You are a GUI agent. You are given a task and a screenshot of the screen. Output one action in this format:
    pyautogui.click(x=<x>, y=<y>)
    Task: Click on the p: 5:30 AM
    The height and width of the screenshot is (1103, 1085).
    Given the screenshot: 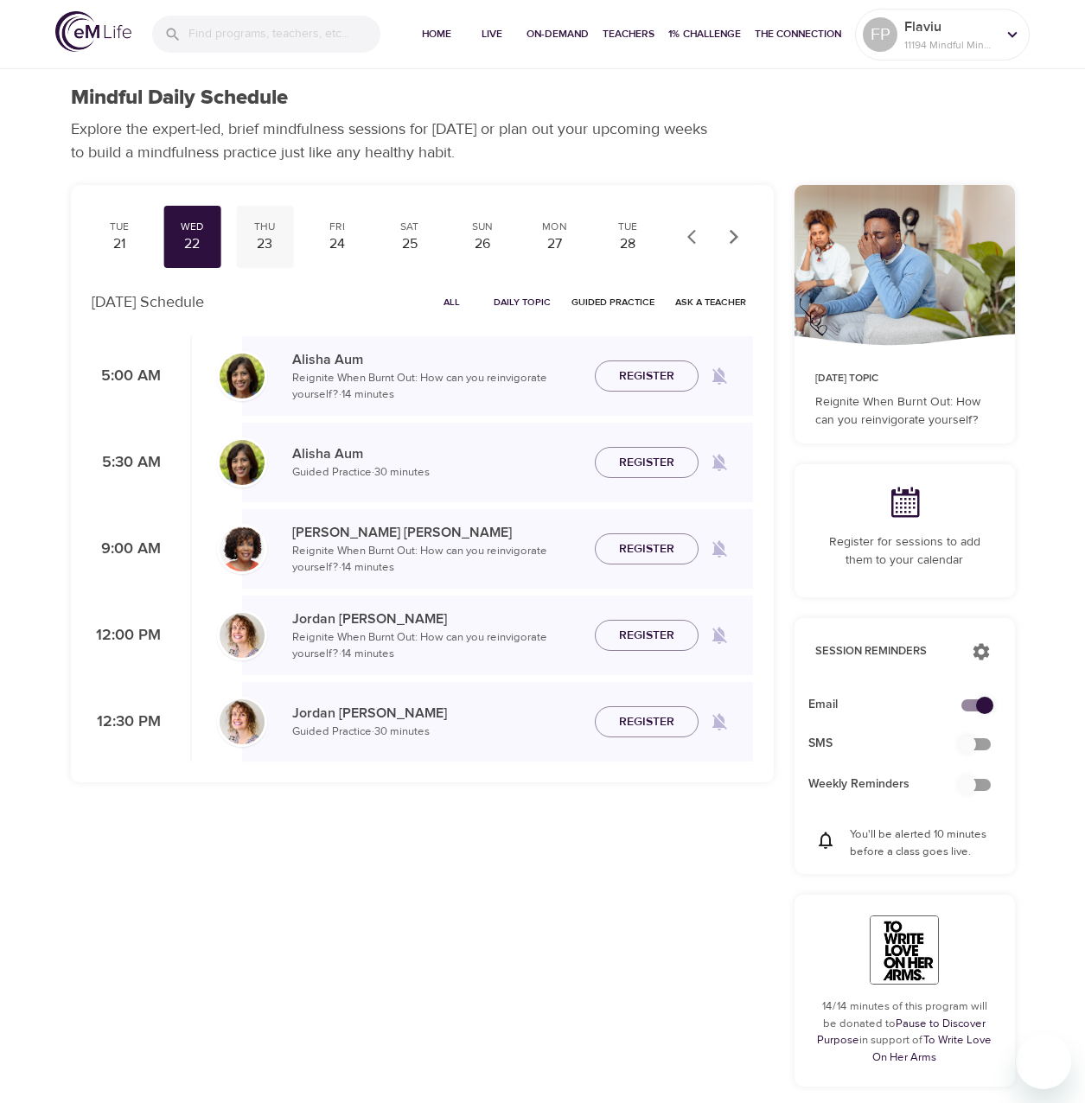 What is the action you would take?
    pyautogui.click(x=126, y=463)
    